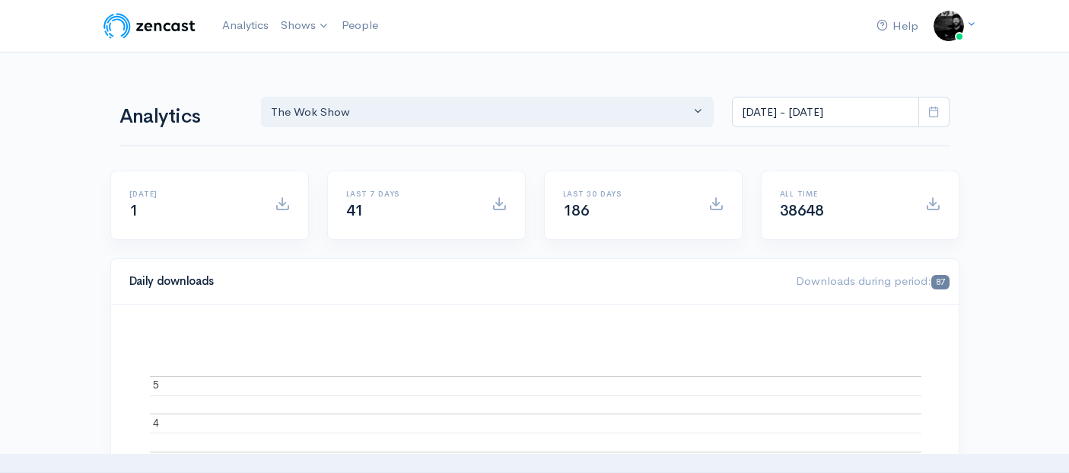 The height and width of the screenshot is (473, 1069). What do you see at coordinates (245, 25) in the screenshot?
I see `a: Analytics` at bounding box center [245, 25].